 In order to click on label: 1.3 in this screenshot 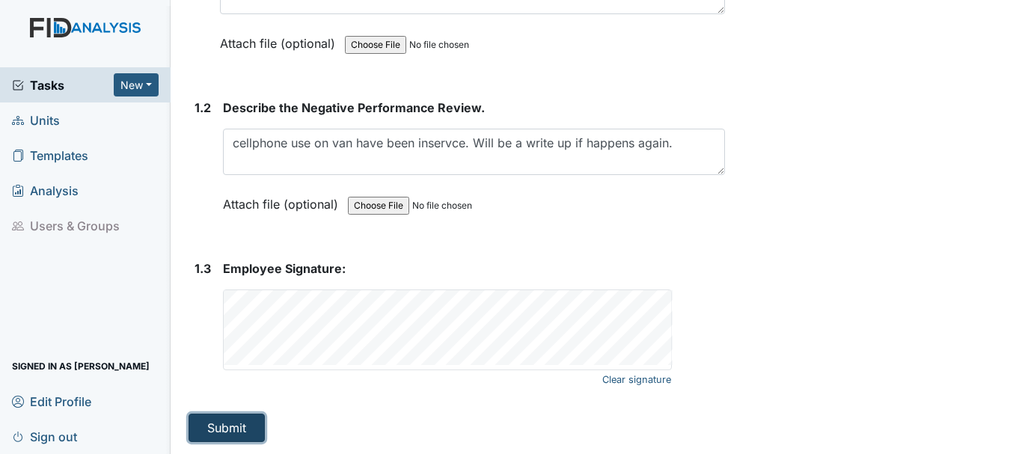, I will do `click(203, 268)`.